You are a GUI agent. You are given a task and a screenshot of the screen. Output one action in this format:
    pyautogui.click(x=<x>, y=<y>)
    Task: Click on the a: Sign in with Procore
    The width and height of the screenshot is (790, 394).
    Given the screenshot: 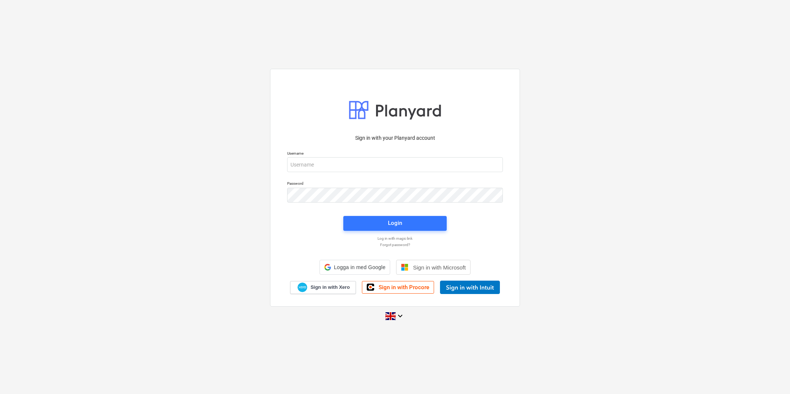 What is the action you would take?
    pyautogui.click(x=398, y=288)
    